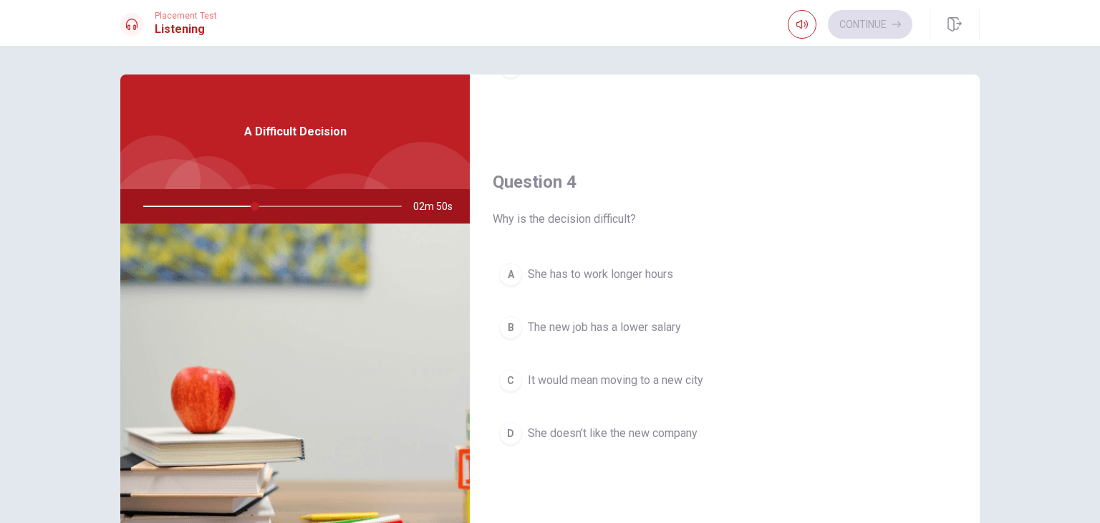 This screenshot has height=523, width=1100. I want to click on button: CIt would mean moving to a new city, so click(725, 380).